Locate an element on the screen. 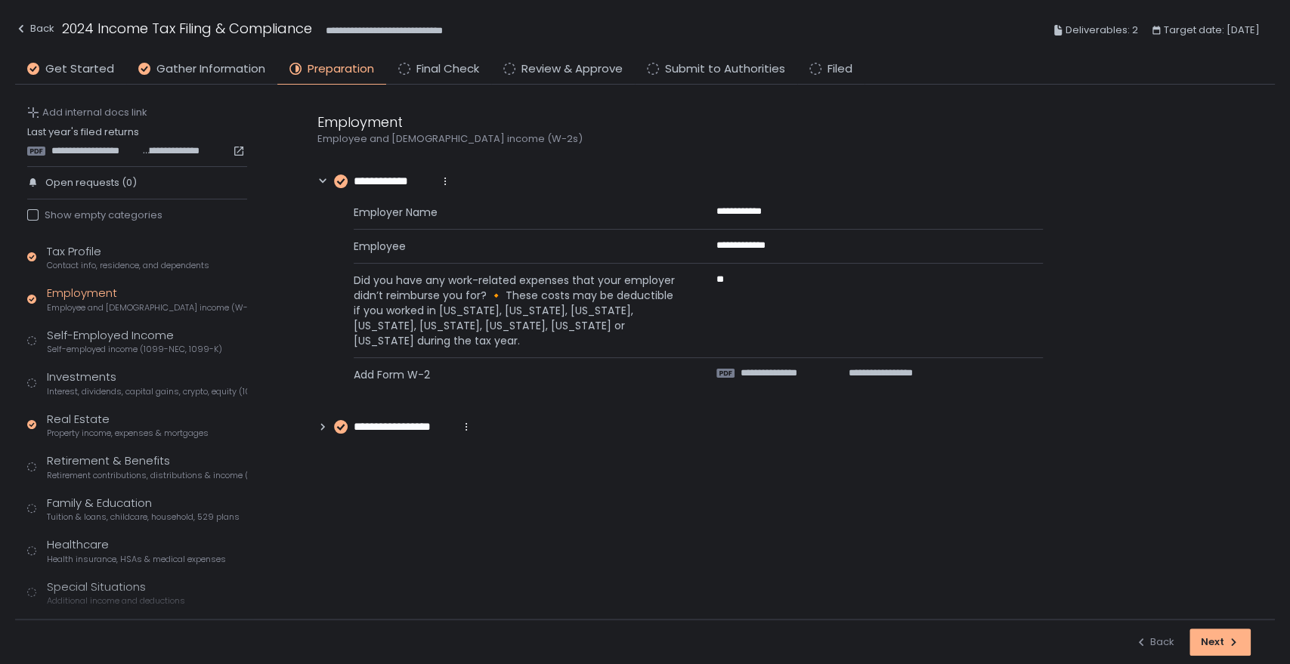  div: Next is located at coordinates (1220, 642).